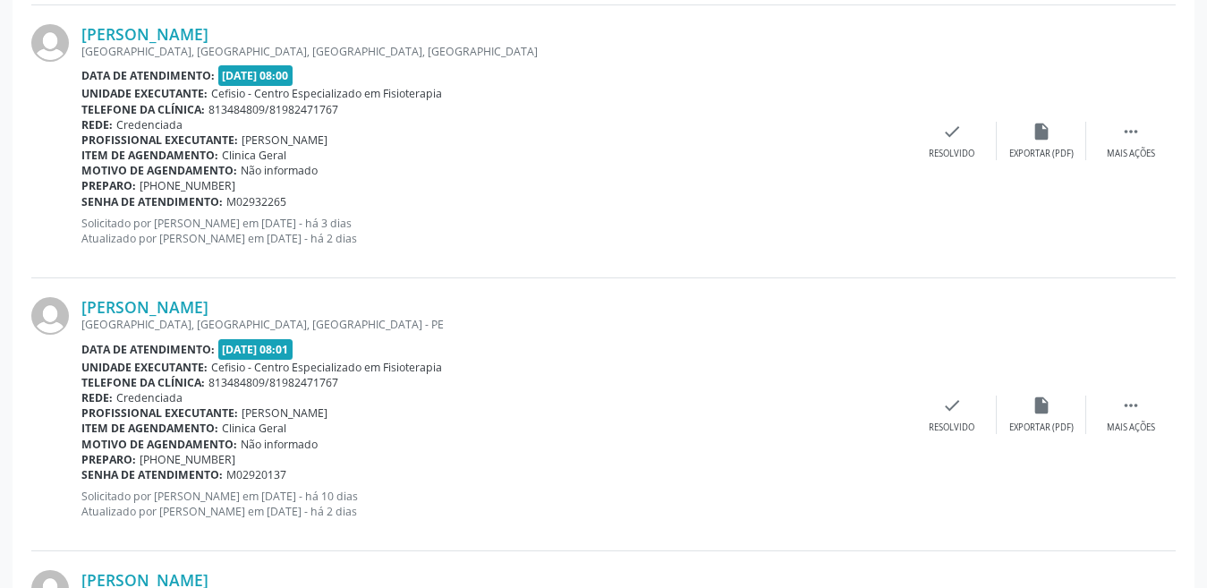 The width and height of the screenshot is (1207, 588). I want to click on span: M02920137, so click(256, 474).